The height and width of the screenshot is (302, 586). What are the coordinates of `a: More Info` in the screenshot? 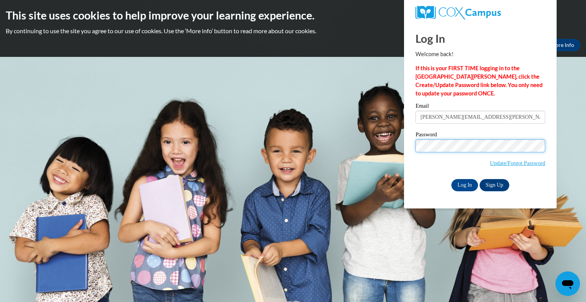 It's located at (562, 45).